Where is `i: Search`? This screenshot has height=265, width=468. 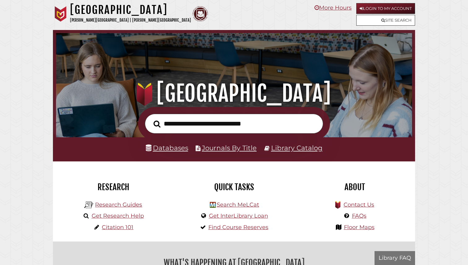
i: Search is located at coordinates (157, 124).